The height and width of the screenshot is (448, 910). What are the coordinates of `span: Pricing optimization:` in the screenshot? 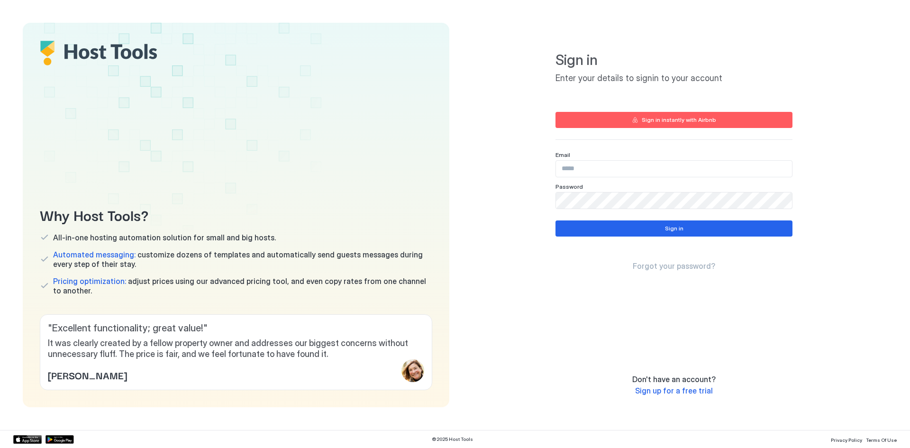 It's located at (90, 281).